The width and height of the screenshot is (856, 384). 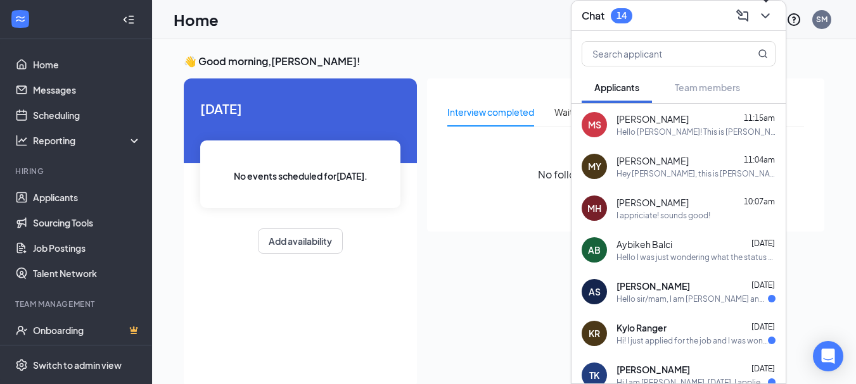 What do you see at coordinates (657, 54) in the screenshot?
I see `input: Search applicant` at bounding box center [657, 54].